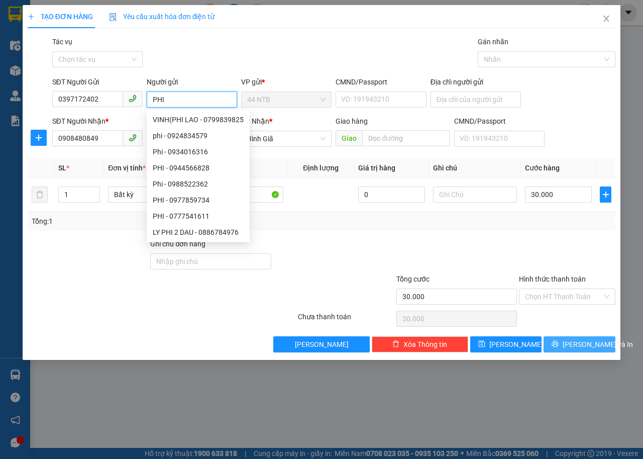  I want to click on div: Chưa thanh toán, so click(346, 319).